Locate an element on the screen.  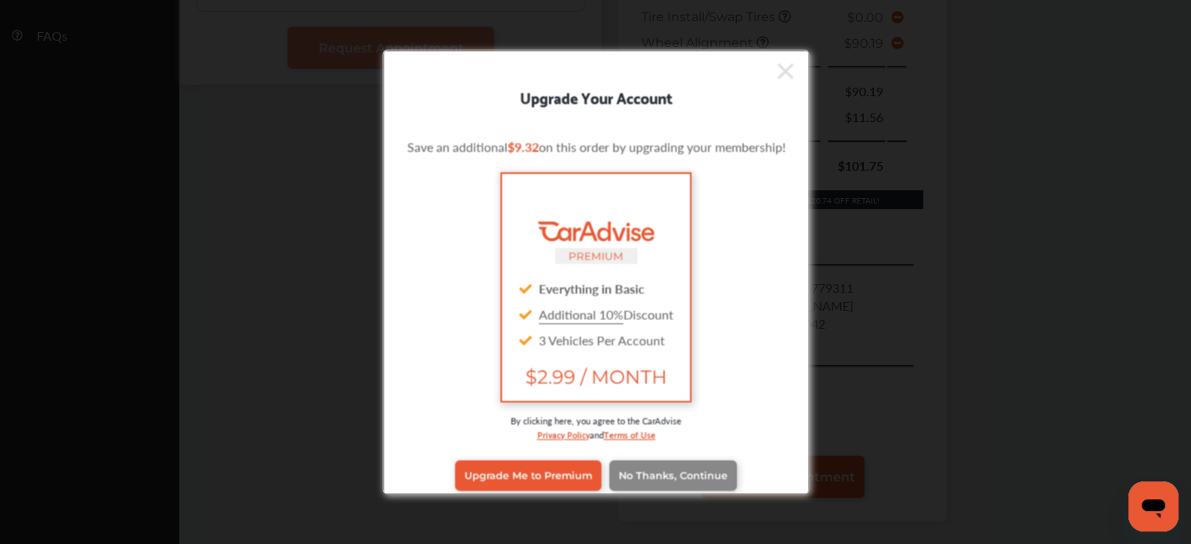
a: Privacy Policy is located at coordinates (562, 433).